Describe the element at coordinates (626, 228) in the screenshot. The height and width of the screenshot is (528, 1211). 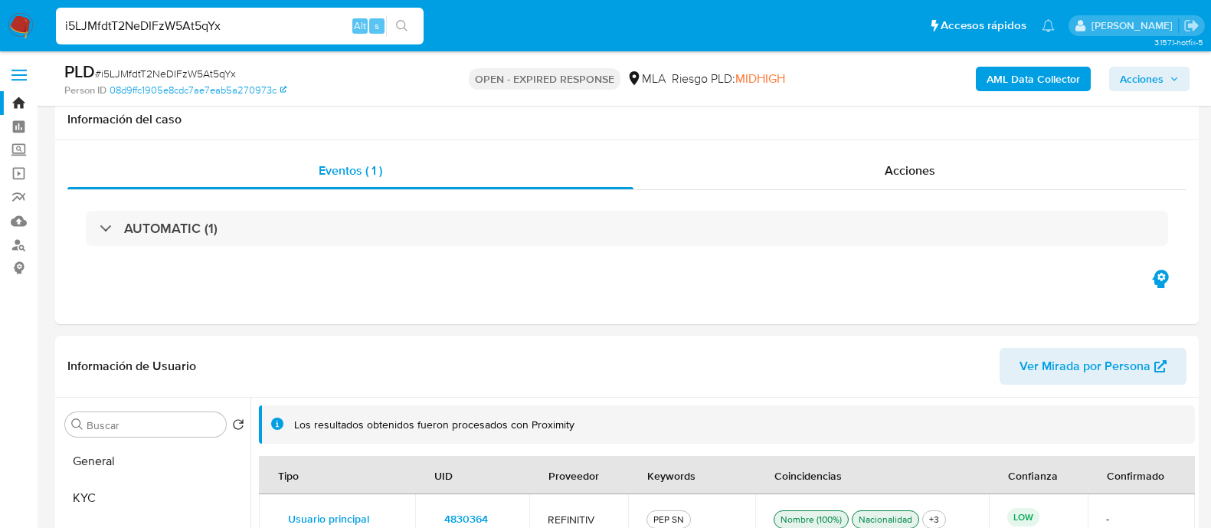
I see `div: AUTOMATIC (1)` at that location.